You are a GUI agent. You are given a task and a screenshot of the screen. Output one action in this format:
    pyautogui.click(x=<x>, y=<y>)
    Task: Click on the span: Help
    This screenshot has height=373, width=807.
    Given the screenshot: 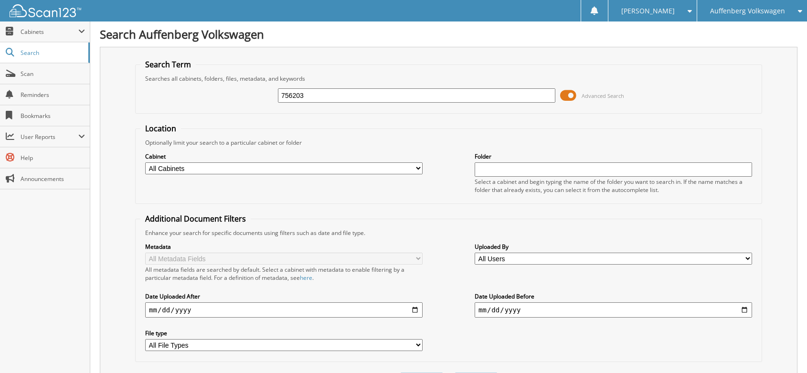 What is the action you would take?
    pyautogui.click(x=53, y=158)
    